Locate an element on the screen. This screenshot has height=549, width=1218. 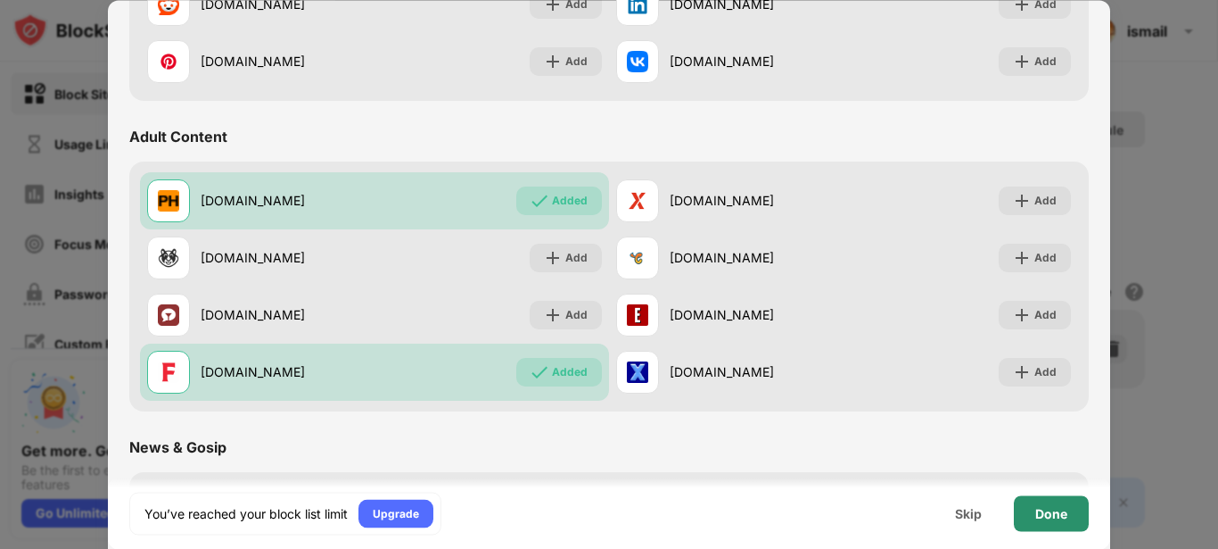
div: Done is located at coordinates (1052, 513).